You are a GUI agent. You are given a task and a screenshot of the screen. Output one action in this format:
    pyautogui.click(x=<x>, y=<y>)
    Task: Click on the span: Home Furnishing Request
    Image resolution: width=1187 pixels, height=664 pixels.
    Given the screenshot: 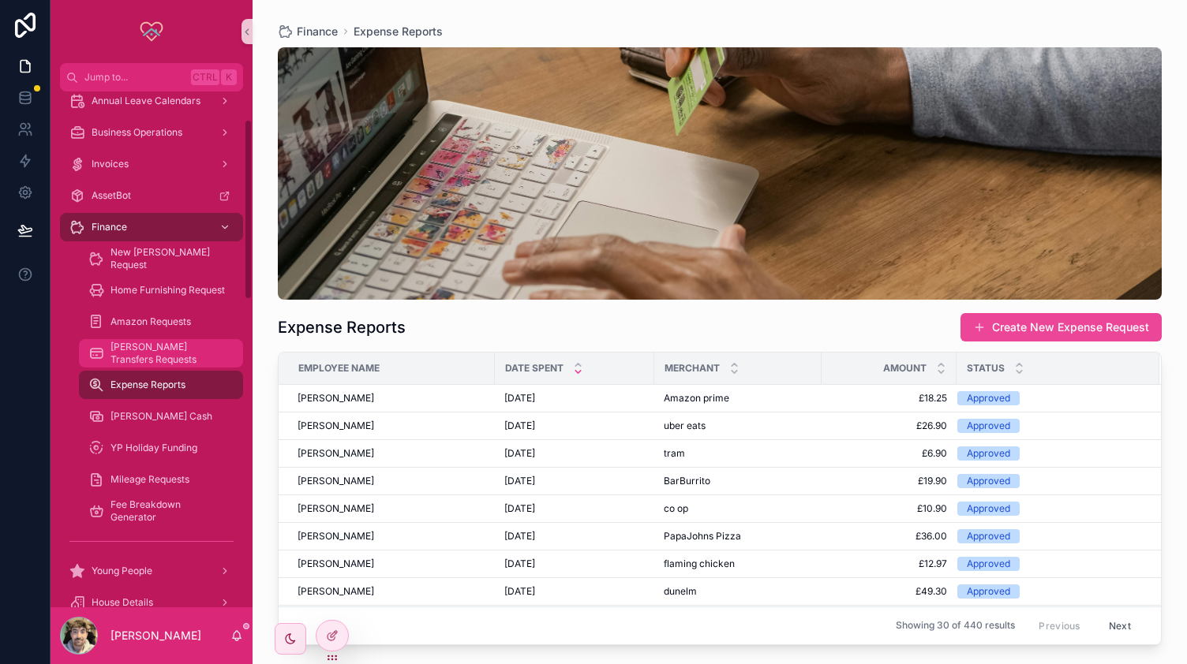 What is the action you would take?
    pyautogui.click(x=167, y=290)
    